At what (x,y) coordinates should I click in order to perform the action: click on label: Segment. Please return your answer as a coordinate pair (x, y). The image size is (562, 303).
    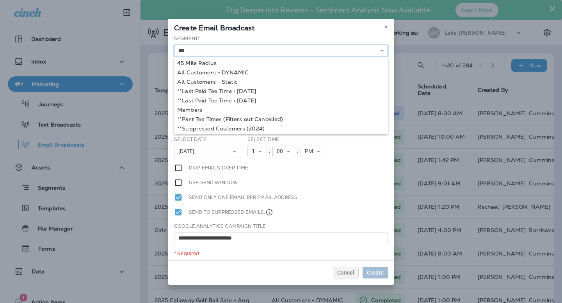
    Looking at the image, I should click on (187, 39).